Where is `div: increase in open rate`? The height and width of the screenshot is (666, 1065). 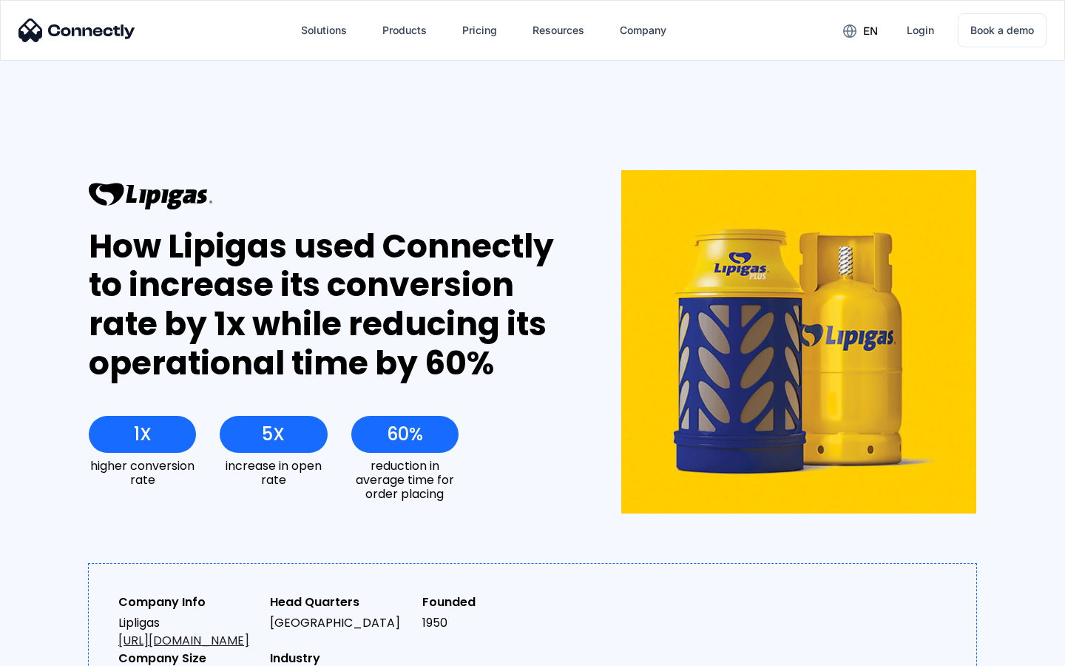
div: increase in open rate is located at coordinates (273, 473).